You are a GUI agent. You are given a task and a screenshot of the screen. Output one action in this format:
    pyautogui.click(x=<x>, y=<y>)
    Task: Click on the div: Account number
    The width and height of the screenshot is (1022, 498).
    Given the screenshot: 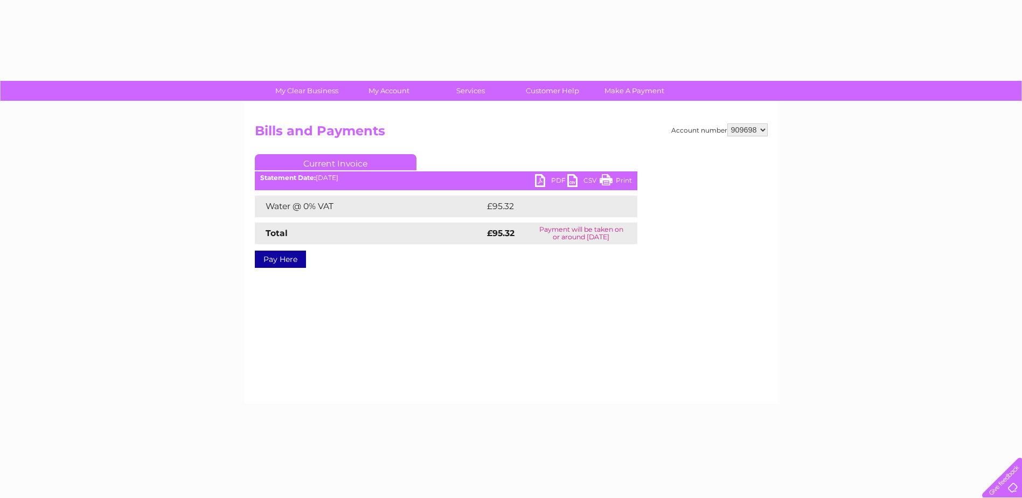 What is the action you would take?
    pyautogui.click(x=719, y=130)
    